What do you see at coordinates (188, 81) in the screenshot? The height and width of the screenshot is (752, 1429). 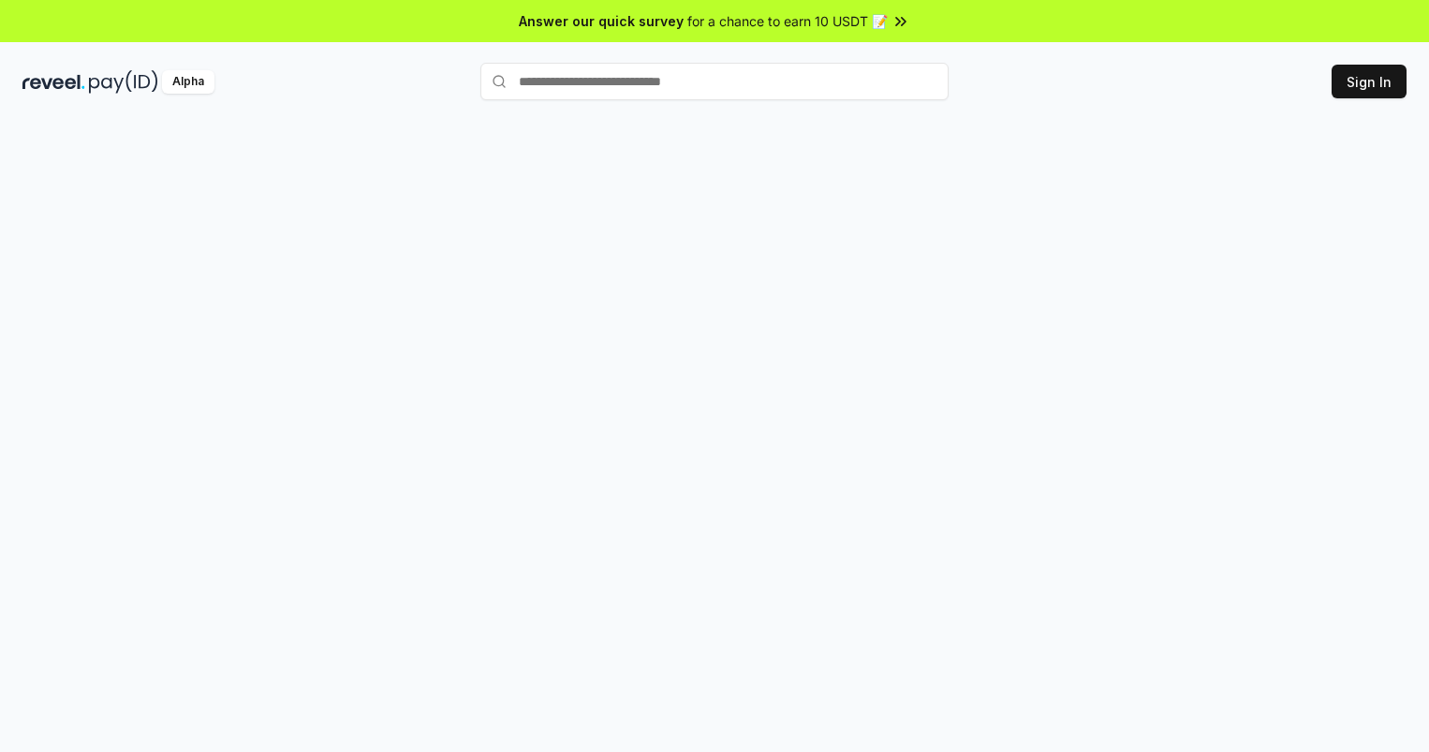 I see `div: Alpha` at bounding box center [188, 81].